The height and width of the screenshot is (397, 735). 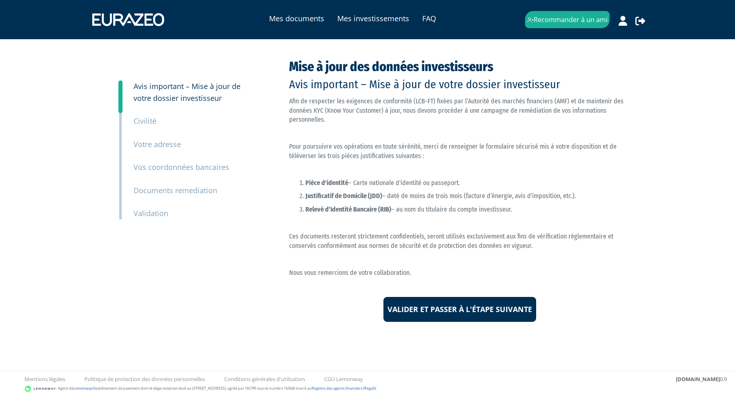 I want to click on a: Mes documents, so click(x=297, y=18).